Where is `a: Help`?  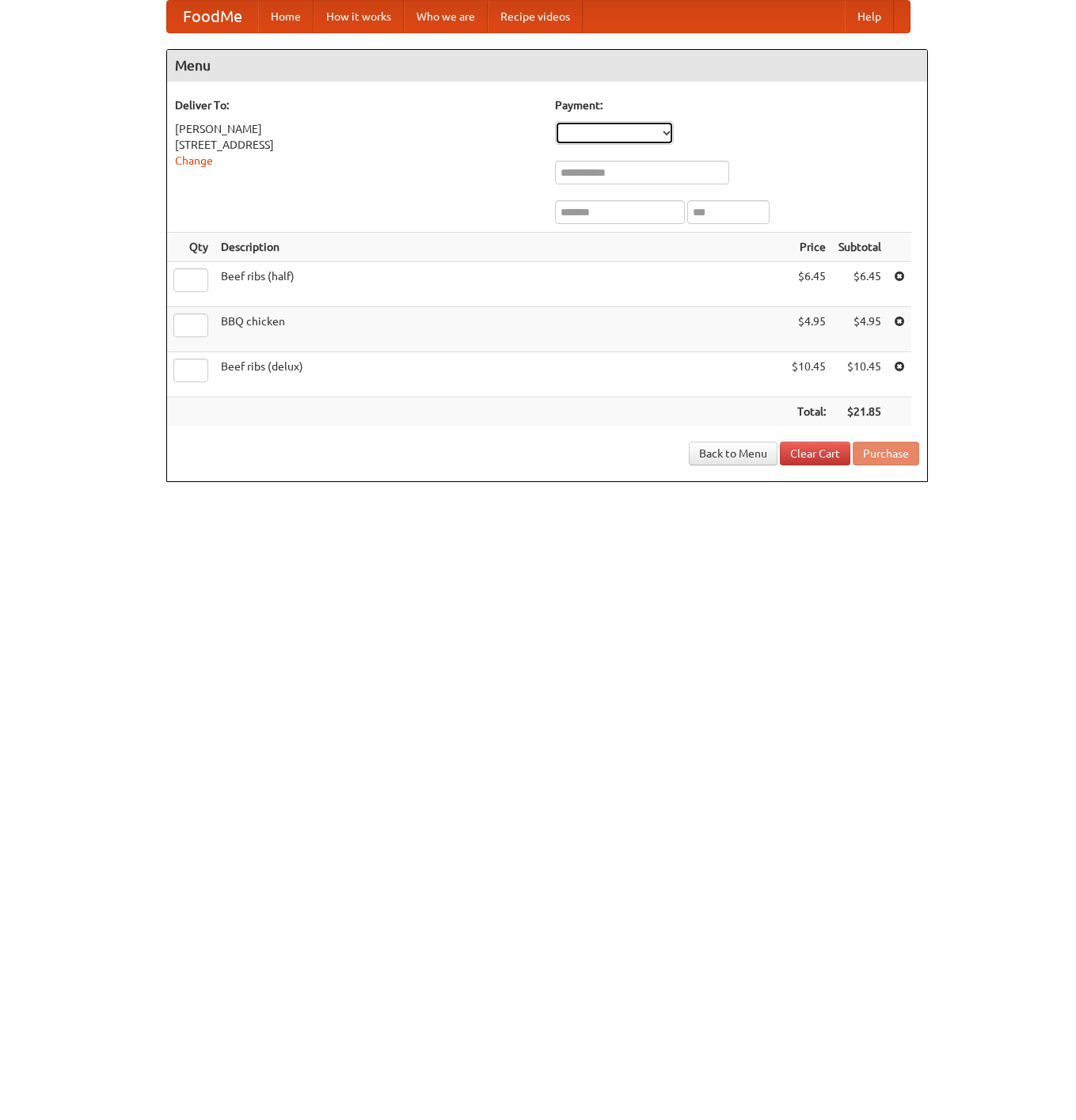 a: Help is located at coordinates (869, 16).